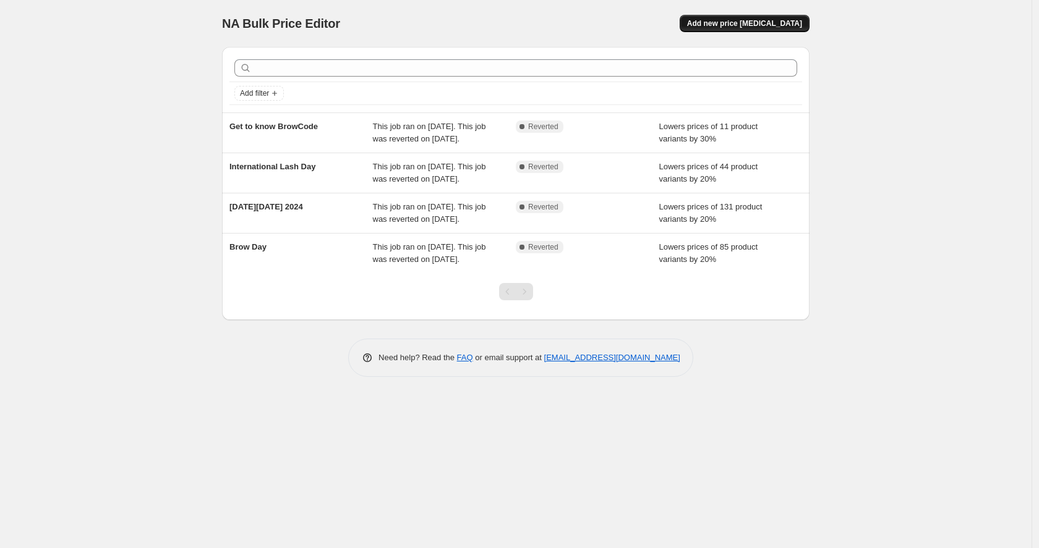 The height and width of the screenshot is (548, 1039). Describe the element at coordinates (281, 23) in the screenshot. I see `span: NA Bulk Price Editor` at that location.